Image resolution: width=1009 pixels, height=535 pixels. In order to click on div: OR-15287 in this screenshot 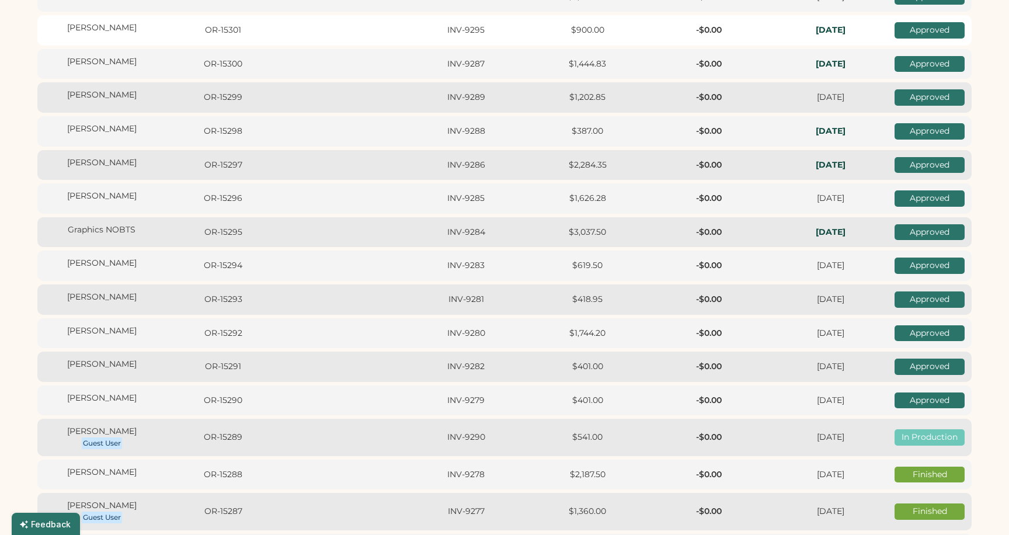, I will do `click(223, 511)`.